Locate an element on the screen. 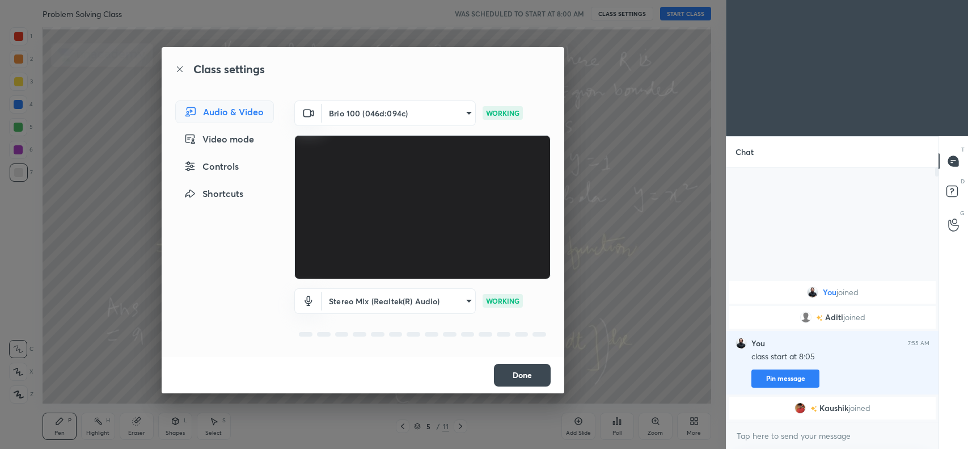  div: Shortcuts is located at coordinates (225, 193).